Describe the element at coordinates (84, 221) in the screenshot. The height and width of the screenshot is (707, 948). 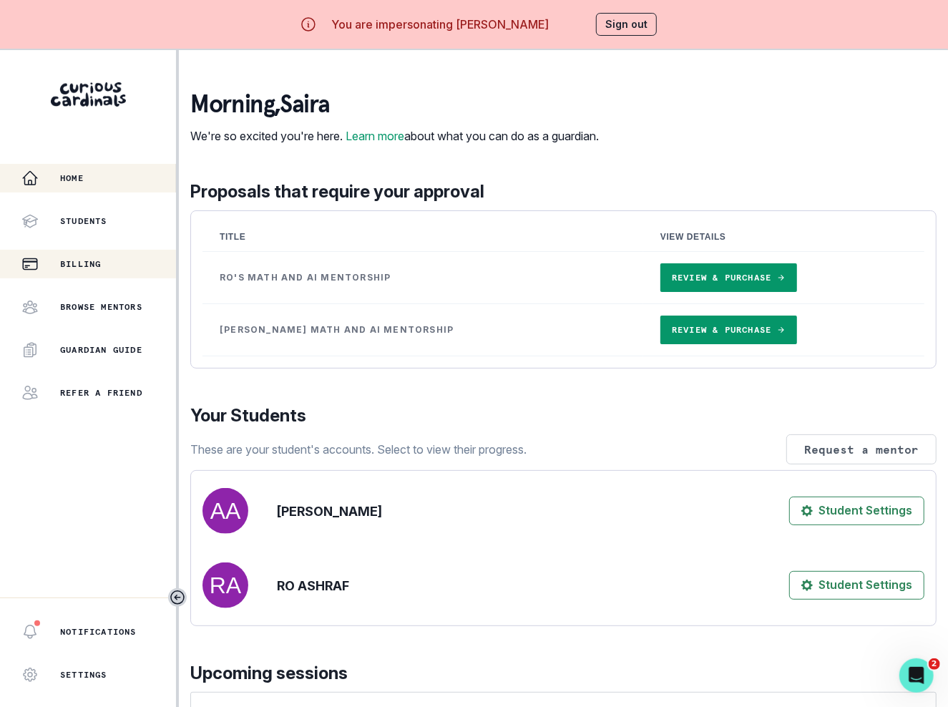
I see `p: Students` at that location.